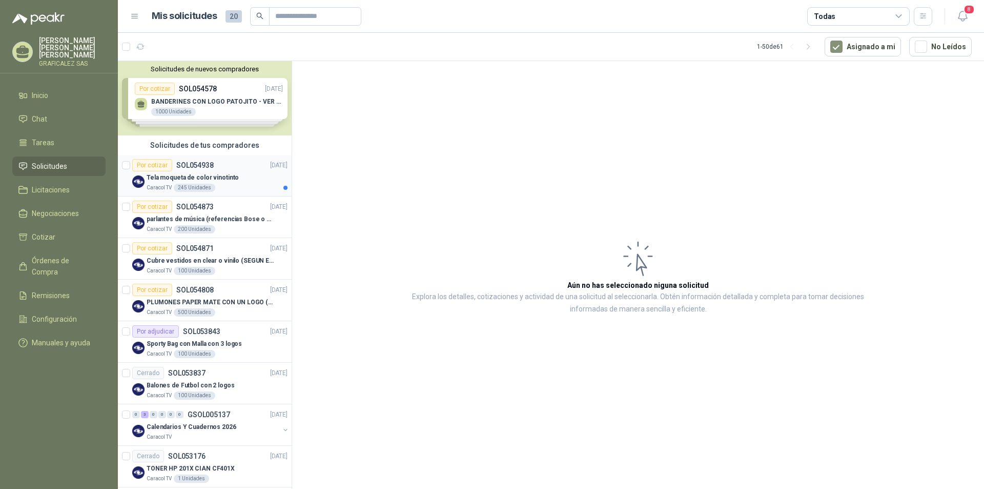 The image size is (984, 489). What do you see at coordinates (72, 64) in the screenshot?
I see `p: GRAFICALEZ SAS` at bounding box center [72, 64].